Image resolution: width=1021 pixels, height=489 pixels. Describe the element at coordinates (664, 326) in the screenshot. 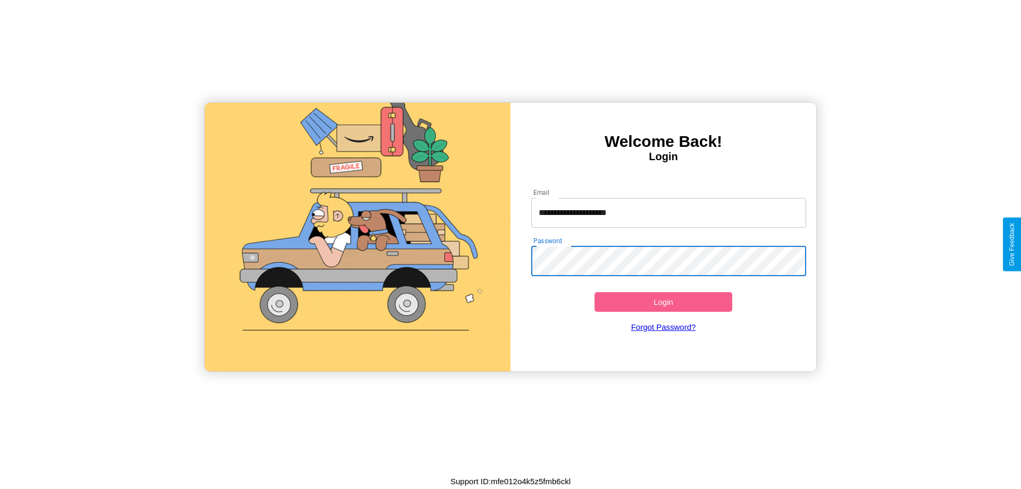

I see `a: Forgot Password?` at that location.